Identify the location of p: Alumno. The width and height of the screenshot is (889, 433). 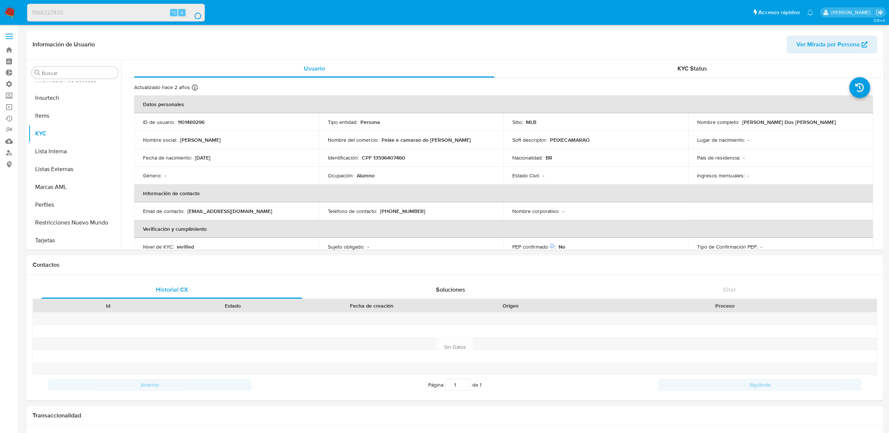
(366, 175).